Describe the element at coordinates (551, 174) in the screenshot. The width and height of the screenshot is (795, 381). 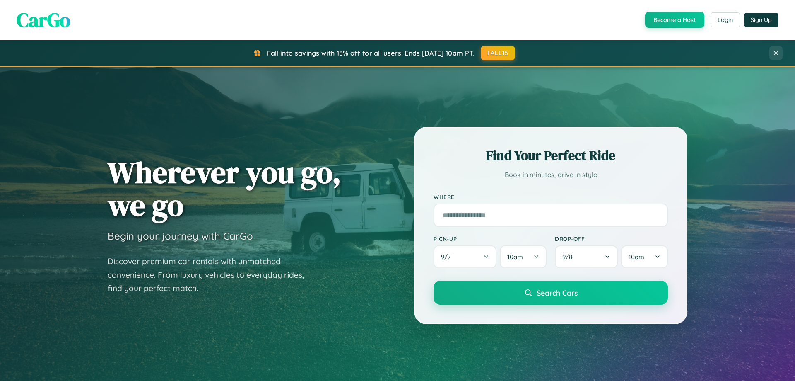
I see `p: Book in minutes, drive in style` at that location.